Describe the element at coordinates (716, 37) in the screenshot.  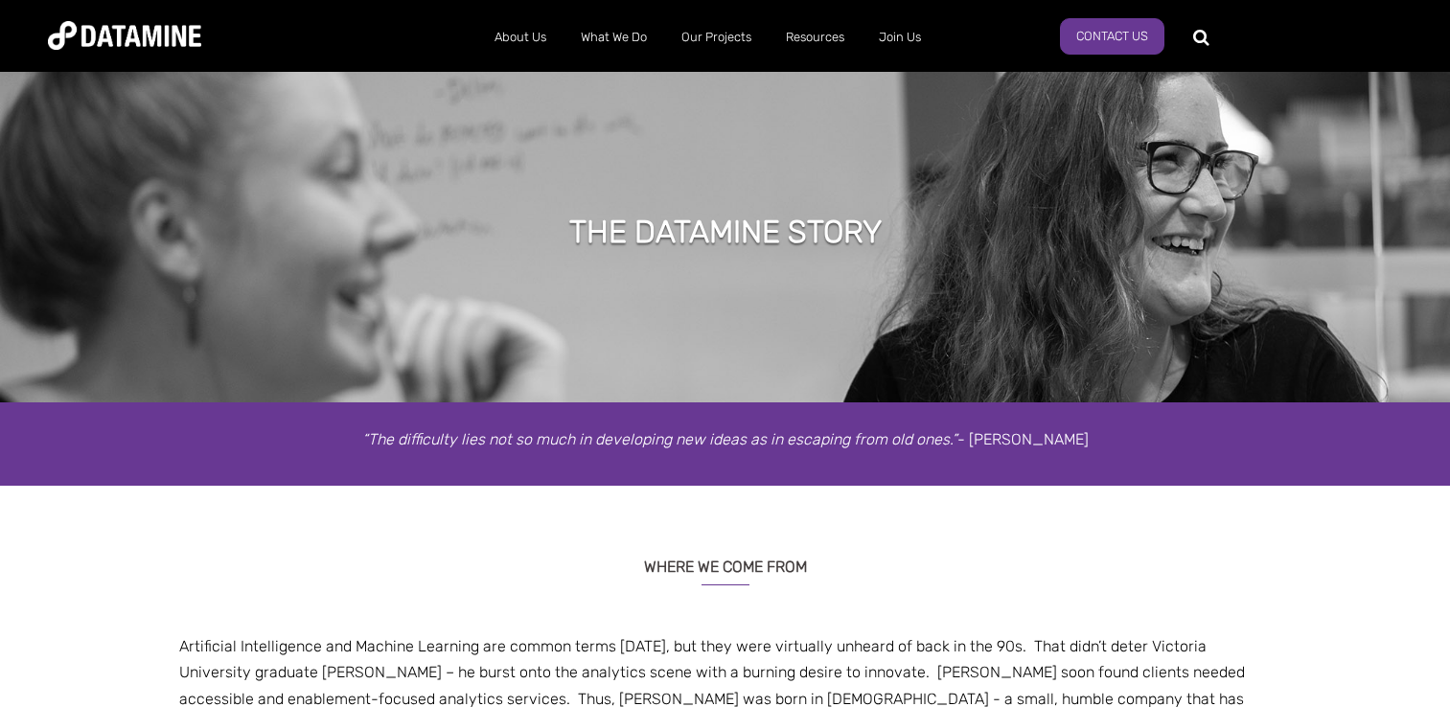
I see `a: Our Projects` at that location.